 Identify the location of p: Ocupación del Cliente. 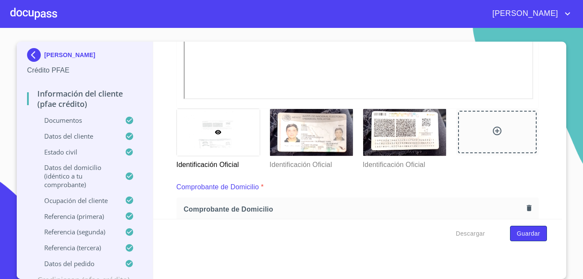
(76, 201).